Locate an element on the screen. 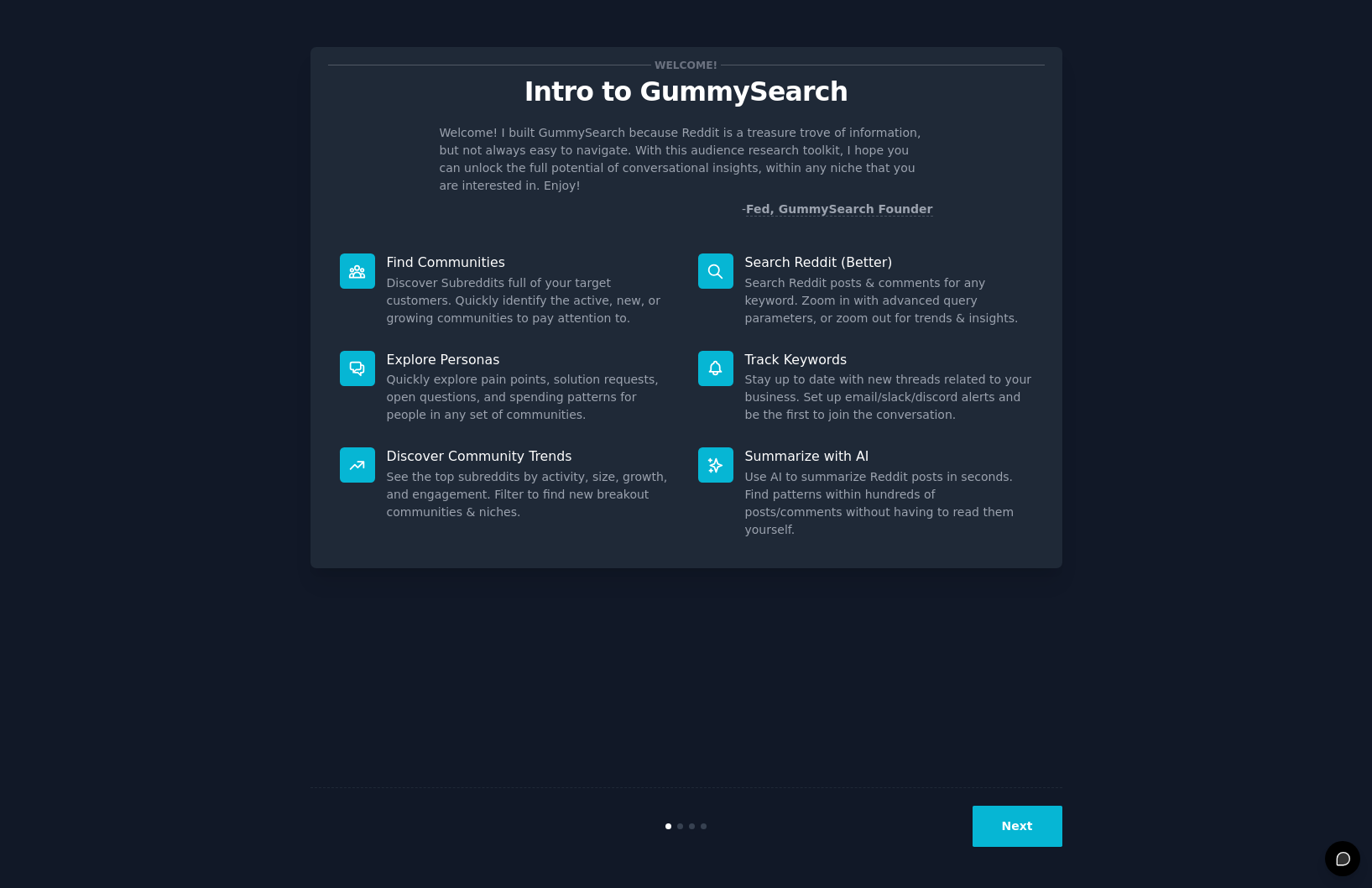 The height and width of the screenshot is (888, 1372). p: Find Communities is located at coordinates (530, 262).